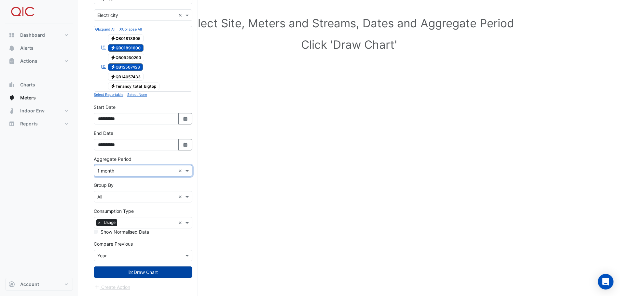  I want to click on button: Charts, so click(39, 85).